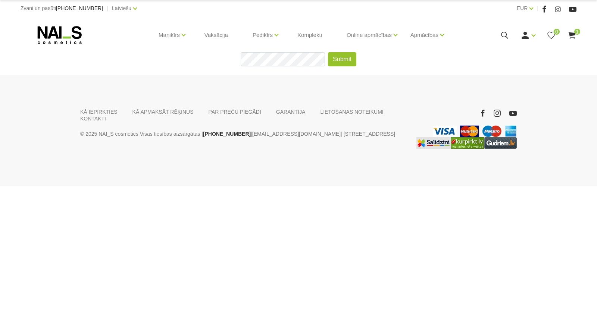 This screenshot has height=327, width=597. Describe the element at coordinates (291, 112) in the screenshot. I see `a: GARANTIJA` at that location.